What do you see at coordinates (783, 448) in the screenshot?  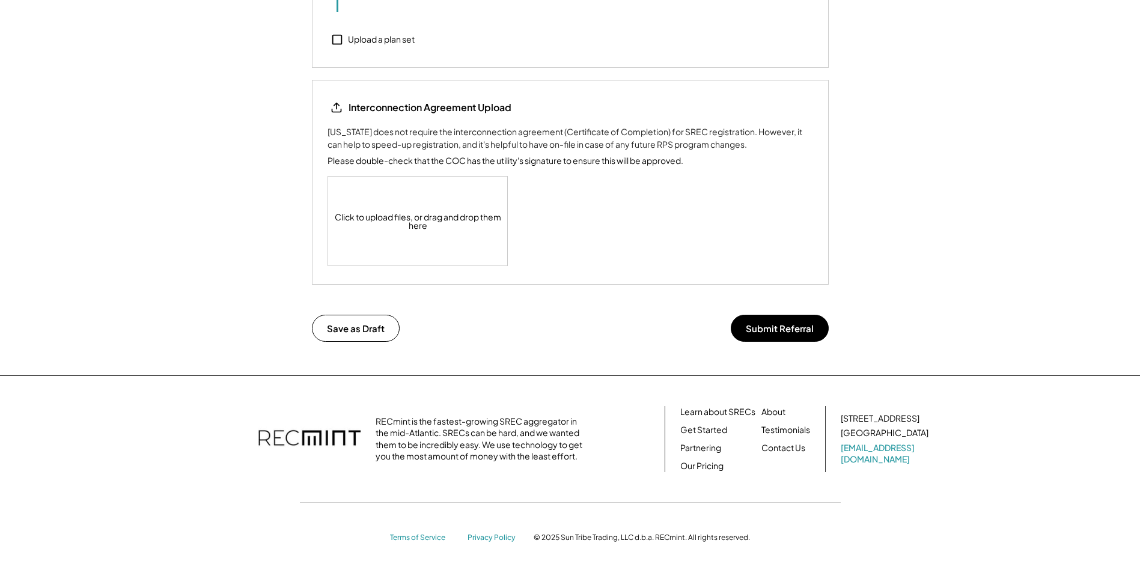 I see `a: Contact Us` at bounding box center [783, 448].